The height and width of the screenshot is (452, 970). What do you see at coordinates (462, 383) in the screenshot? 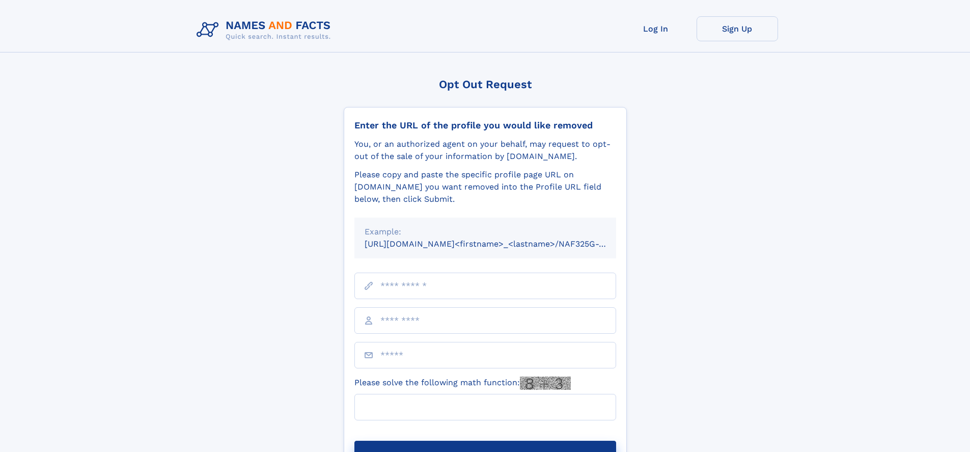
I see `label: Please solve the following math function:` at bounding box center [462, 383].